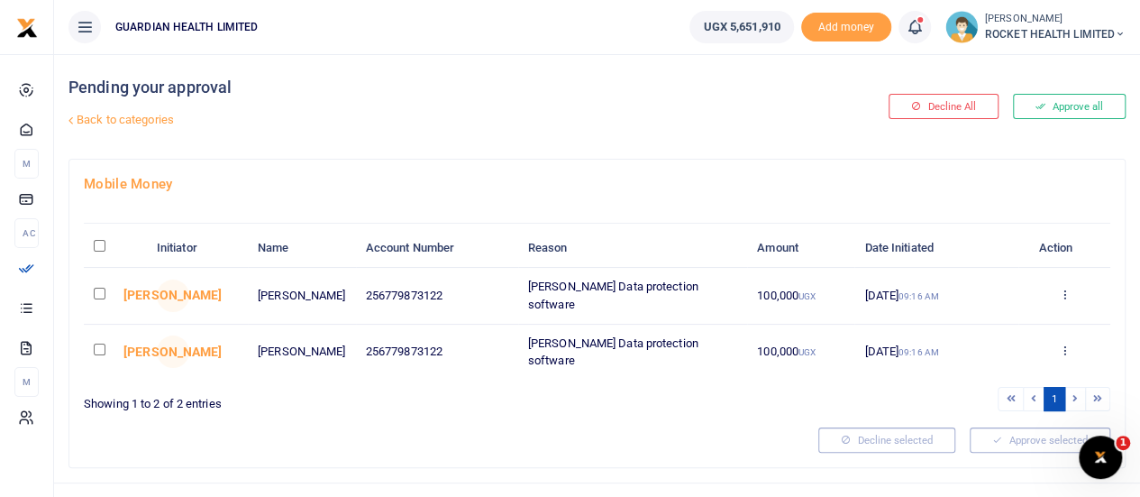  Describe the element at coordinates (800, 248) in the screenshot. I see `th: Amount: activate to sort column ascending` at that location.